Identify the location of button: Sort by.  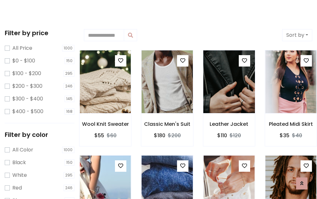
(297, 35).